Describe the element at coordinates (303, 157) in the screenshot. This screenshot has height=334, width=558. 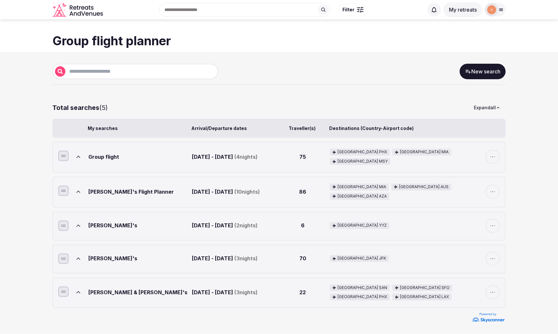
I see `div: 75` at that location.